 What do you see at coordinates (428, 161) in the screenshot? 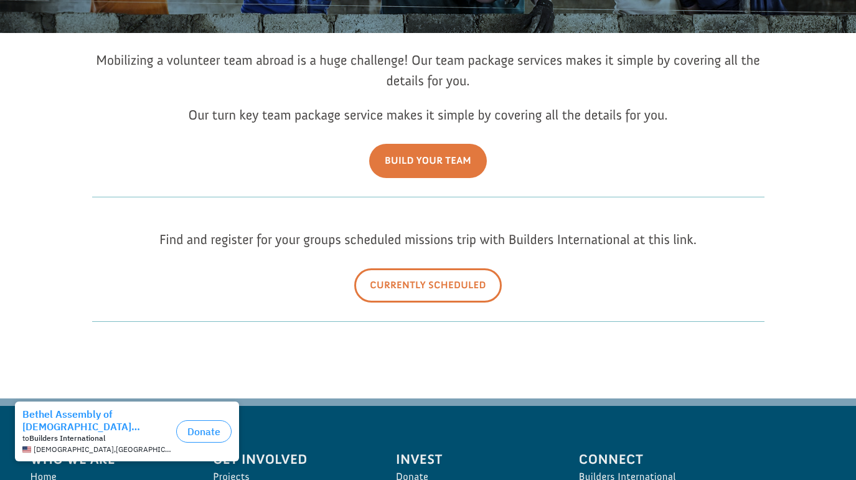
I see `a: Build Your Team` at bounding box center [428, 161].